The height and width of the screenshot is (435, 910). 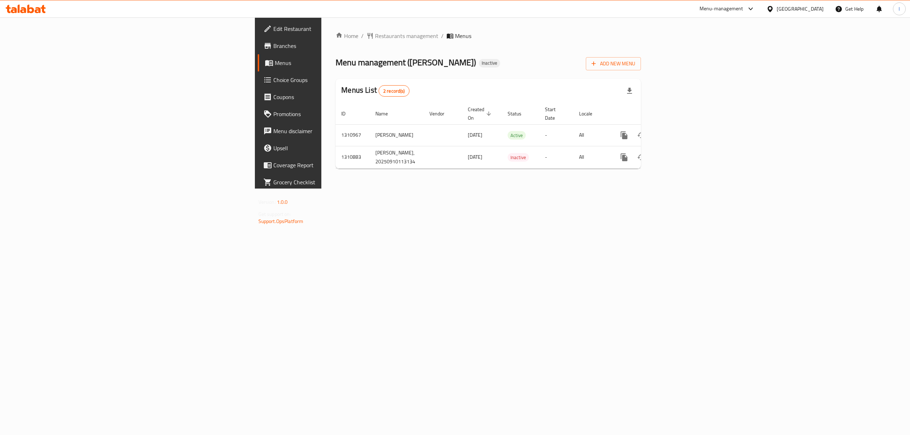 What do you see at coordinates (630, 91) in the screenshot?
I see `div: Export file` at bounding box center [630, 91].